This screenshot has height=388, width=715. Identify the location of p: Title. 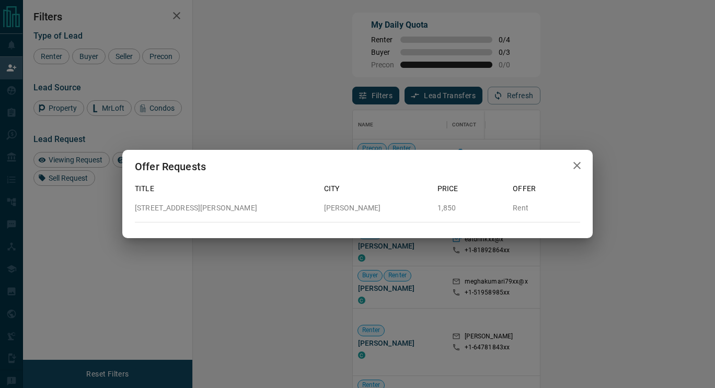
(225, 189).